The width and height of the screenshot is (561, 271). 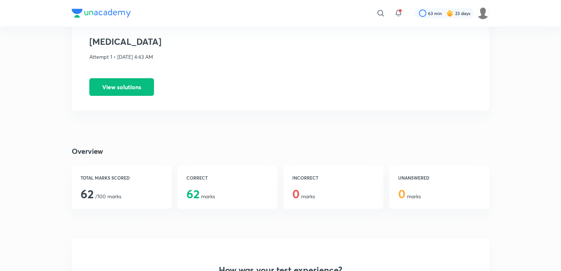 I want to click on h6: UNANSWERED, so click(x=439, y=178).